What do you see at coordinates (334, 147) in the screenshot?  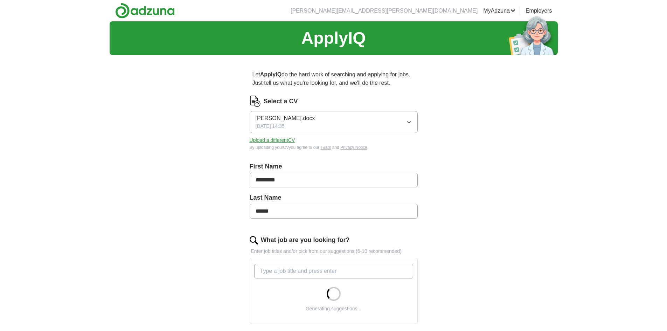 I see `div: By uploading your CV you agree to our and .` at bounding box center [334, 147].